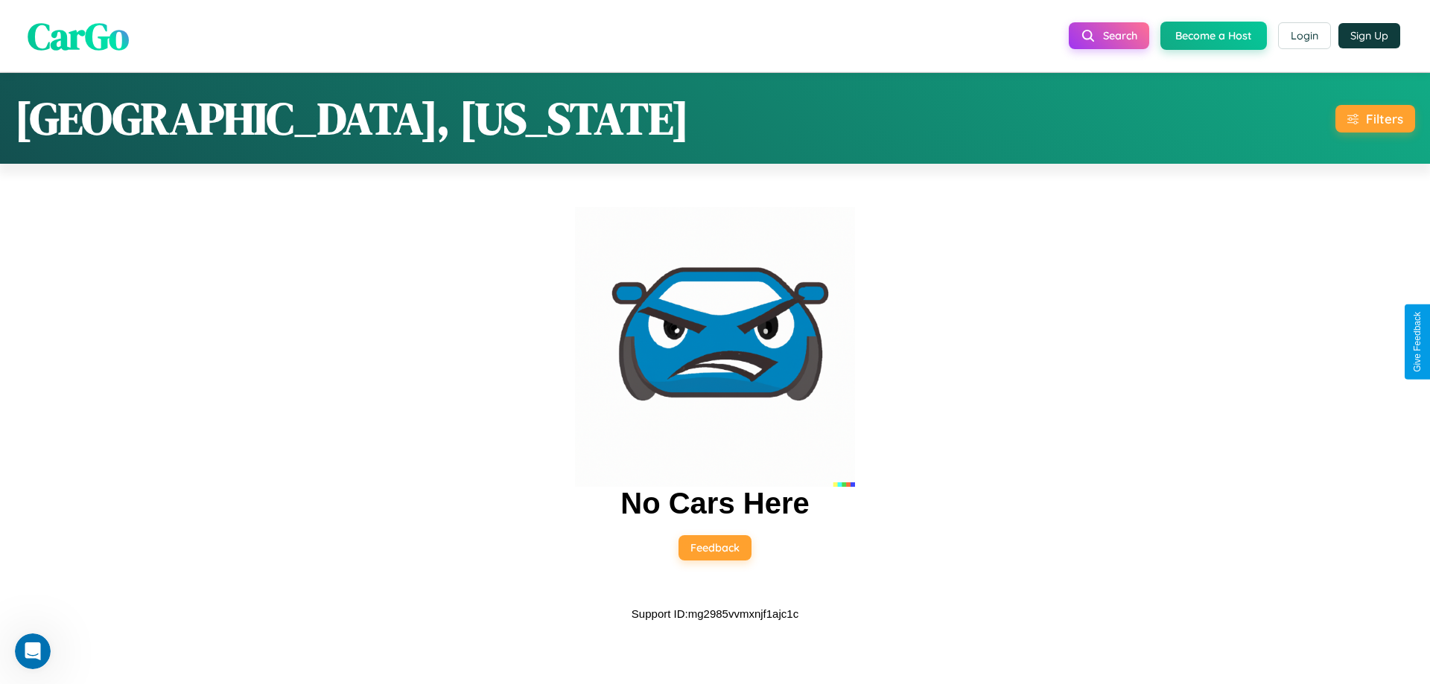  I want to click on div: Give Feedback, so click(1417, 342).